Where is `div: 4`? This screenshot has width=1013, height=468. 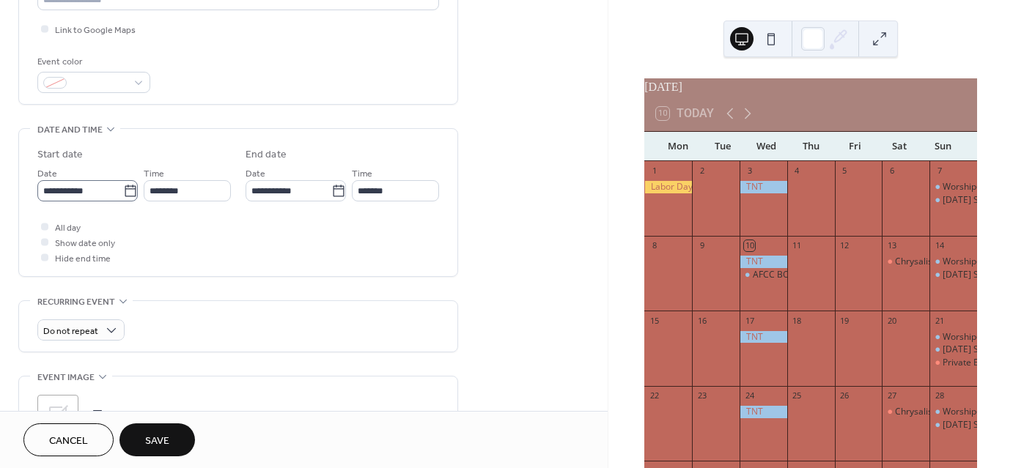 div: 4 is located at coordinates (797, 171).